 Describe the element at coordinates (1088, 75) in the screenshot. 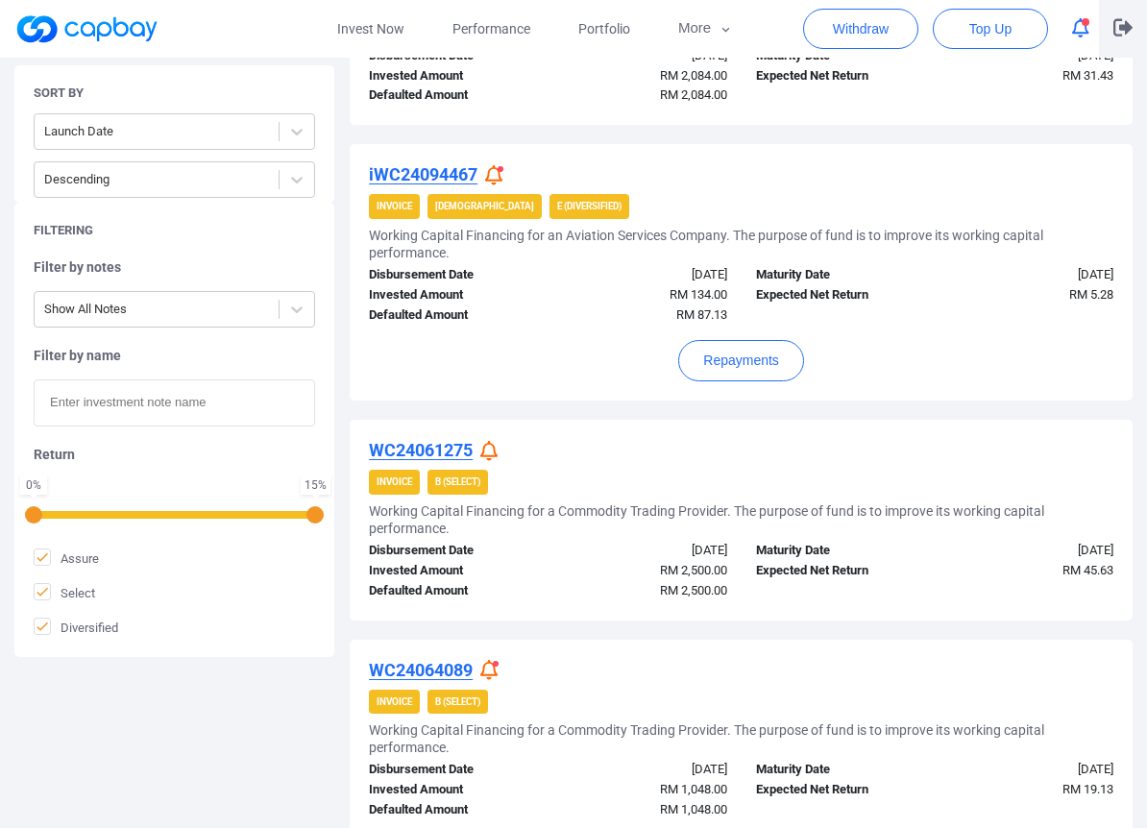

I see `span: RM 31.43` at that location.